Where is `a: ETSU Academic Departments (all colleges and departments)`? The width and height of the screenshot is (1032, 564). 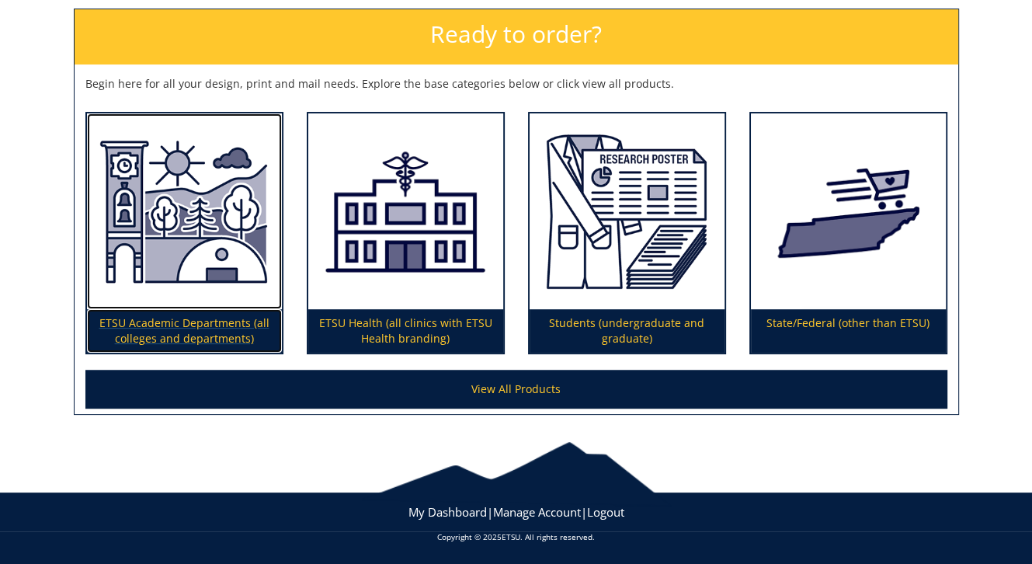 a: ETSU Academic Departments (all colleges and departments) is located at coordinates (184, 233).